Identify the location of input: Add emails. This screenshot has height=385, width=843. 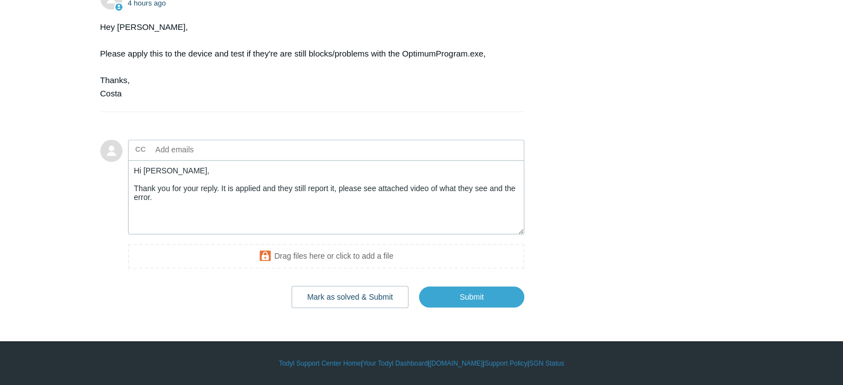
(211, 150).